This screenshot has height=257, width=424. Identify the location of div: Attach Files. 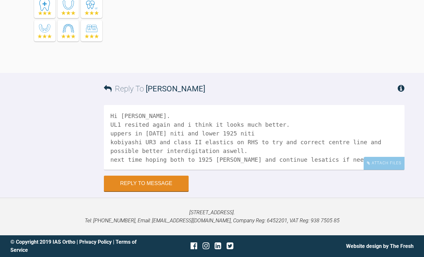
(384, 163).